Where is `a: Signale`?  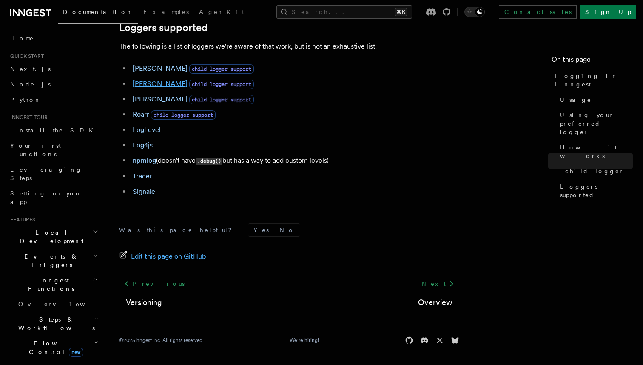 a: Signale is located at coordinates (144, 191).